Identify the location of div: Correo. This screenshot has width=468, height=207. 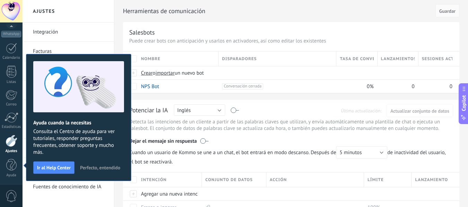
(11, 105).